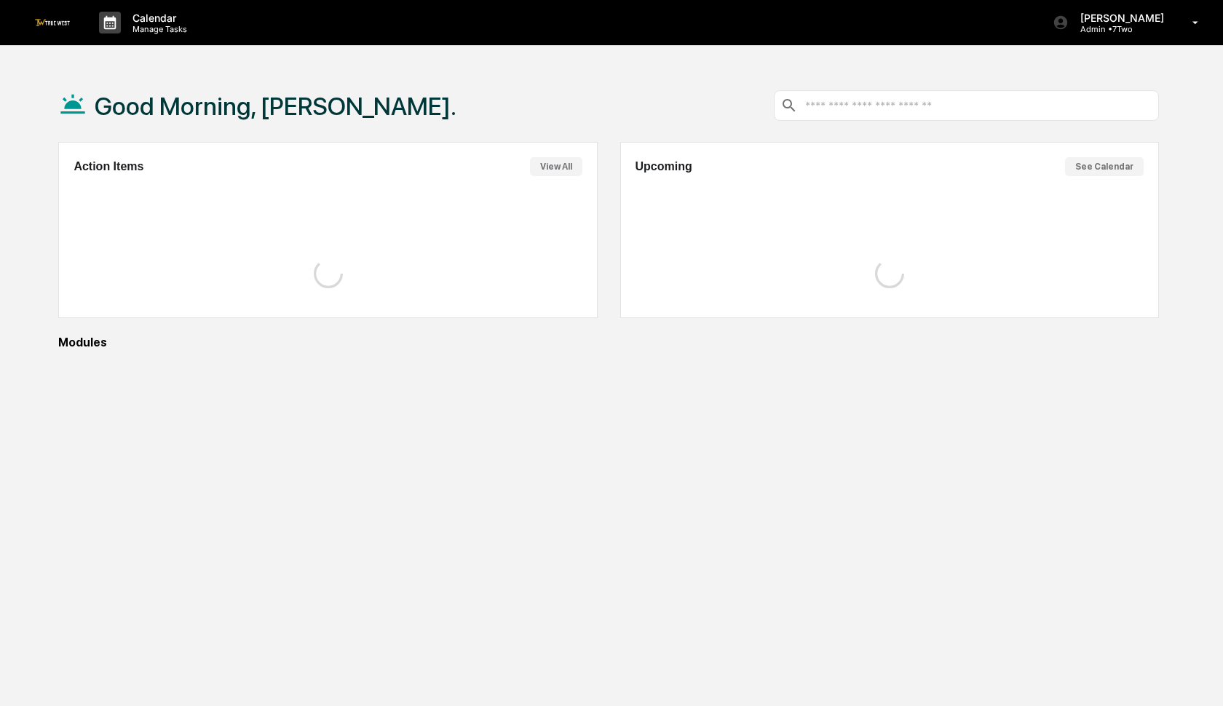 The width and height of the screenshot is (1223, 706). What do you see at coordinates (556, 167) in the screenshot?
I see `a: View All` at bounding box center [556, 167].